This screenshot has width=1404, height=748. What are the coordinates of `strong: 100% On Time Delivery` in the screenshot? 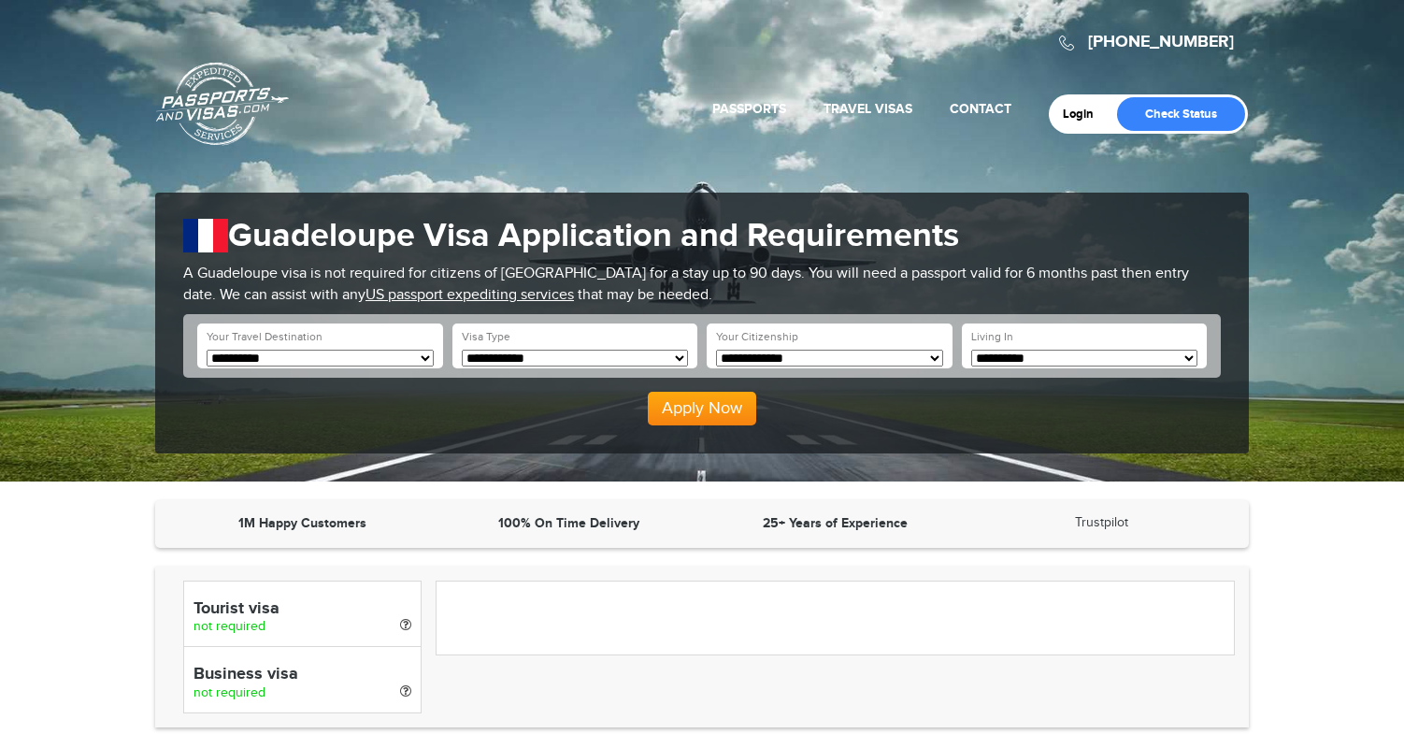 It's located at (569, 523).